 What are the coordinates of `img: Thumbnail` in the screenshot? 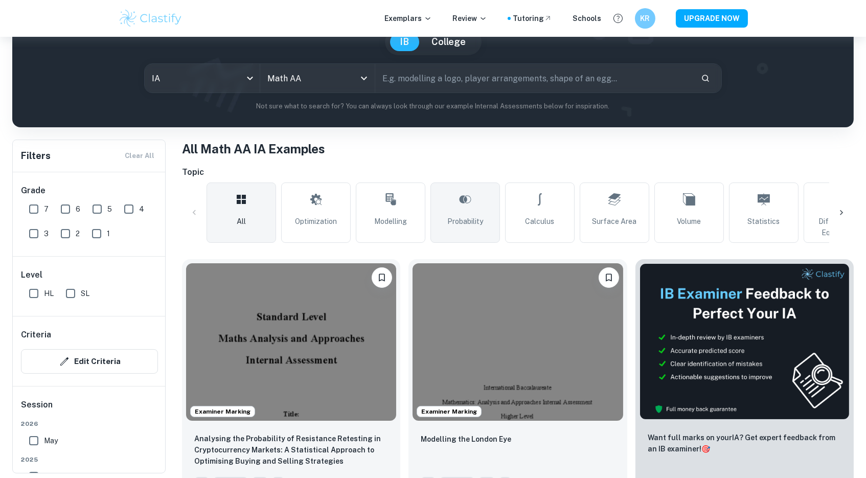 It's located at (744, 341).